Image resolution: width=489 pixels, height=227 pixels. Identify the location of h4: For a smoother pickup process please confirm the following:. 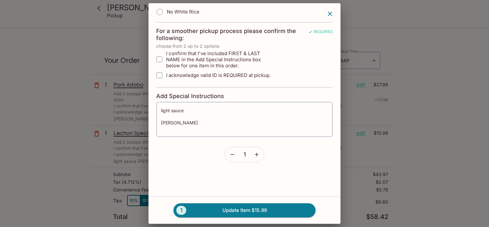
(232, 35).